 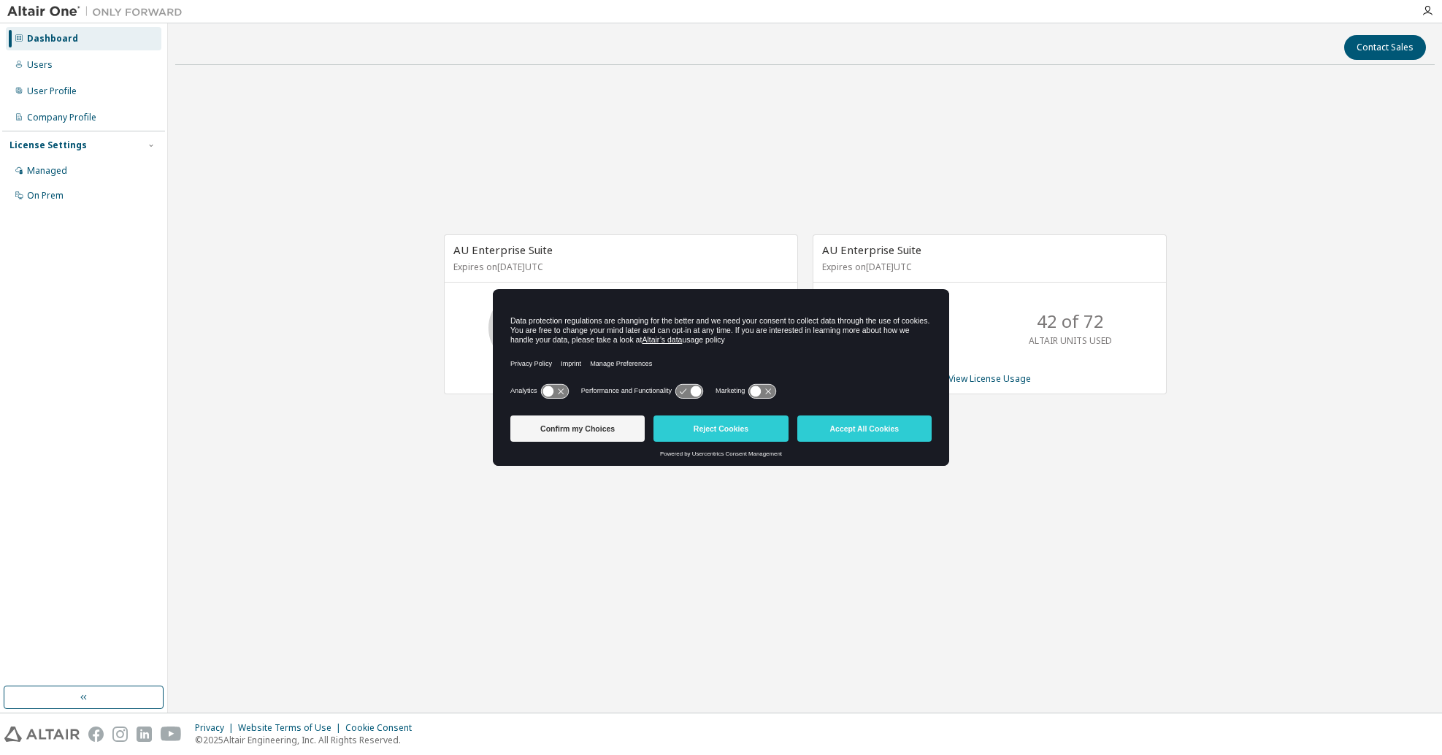 I want to click on div: User Profile, so click(x=52, y=91).